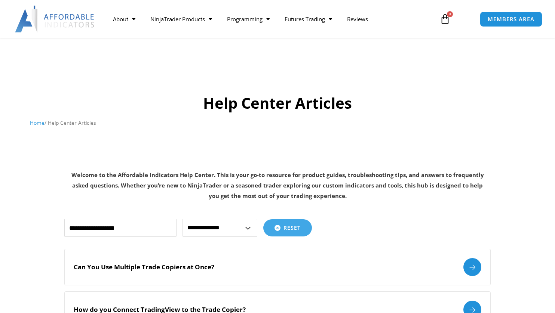 The height and width of the screenshot is (313, 555). I want to click on span: Reset, so click(292, 228).